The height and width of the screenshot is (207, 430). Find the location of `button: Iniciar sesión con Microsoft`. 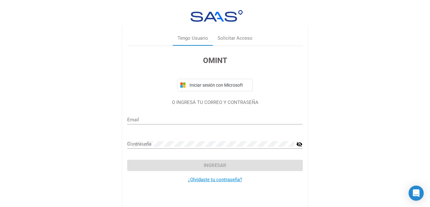

button: Iniciar sesión con Microsoft is located at coordinates (215, 85).